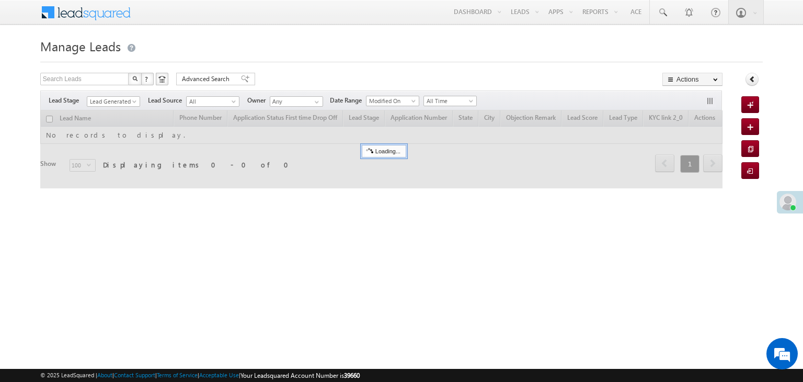 This screenshot has height=382, width=803. What do you see at coordinates (450, 101) in the screenshot?
I see `a: All Time` at bounding box center [450, 101].